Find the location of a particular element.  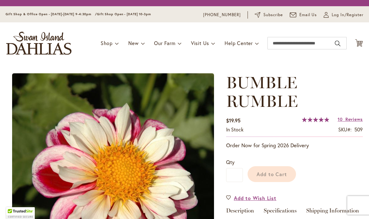

span: Email Us is located at coordinates (308, 15).